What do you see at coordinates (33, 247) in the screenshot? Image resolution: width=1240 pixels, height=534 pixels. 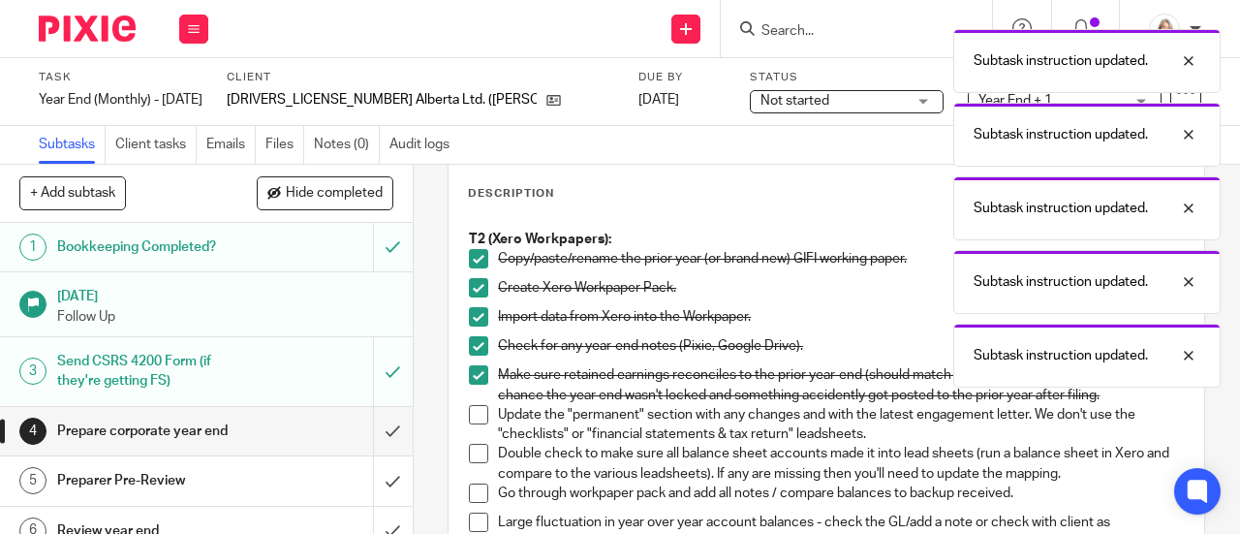 I see `div: 1` at bounding box center [33, 247].